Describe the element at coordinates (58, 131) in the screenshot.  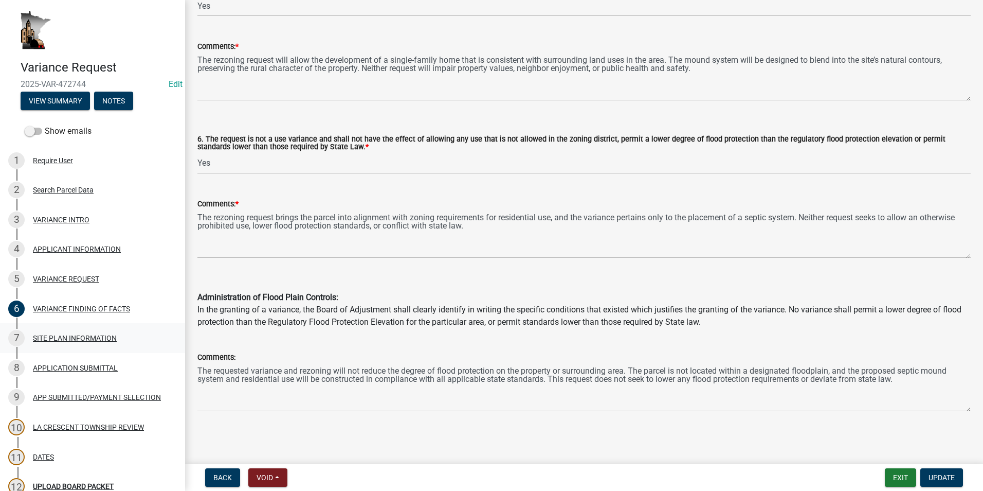
I see `label: Show emails` at that location.